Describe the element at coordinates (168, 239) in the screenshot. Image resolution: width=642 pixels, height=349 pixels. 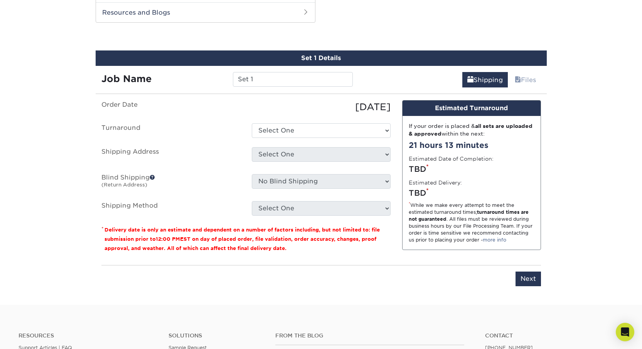
I see `span: 12:00 PM` at that location.